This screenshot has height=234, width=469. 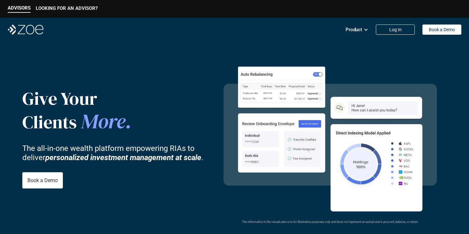 I want to click on em: The information in the visuals above is for illustrative purposes only and does not represent an ..., so click(x=330, y=222).